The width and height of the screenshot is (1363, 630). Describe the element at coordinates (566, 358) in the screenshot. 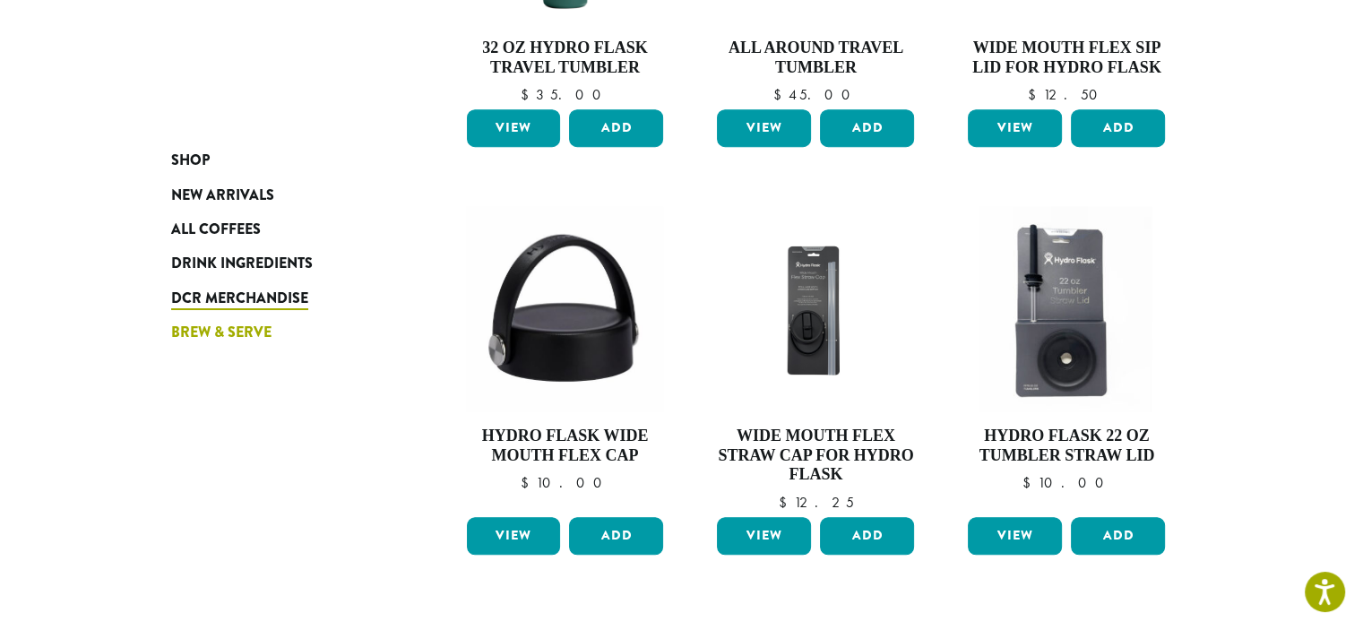

I see `a: Hydro Flask Wide Mouth Flex Cap $10.00` at that location.